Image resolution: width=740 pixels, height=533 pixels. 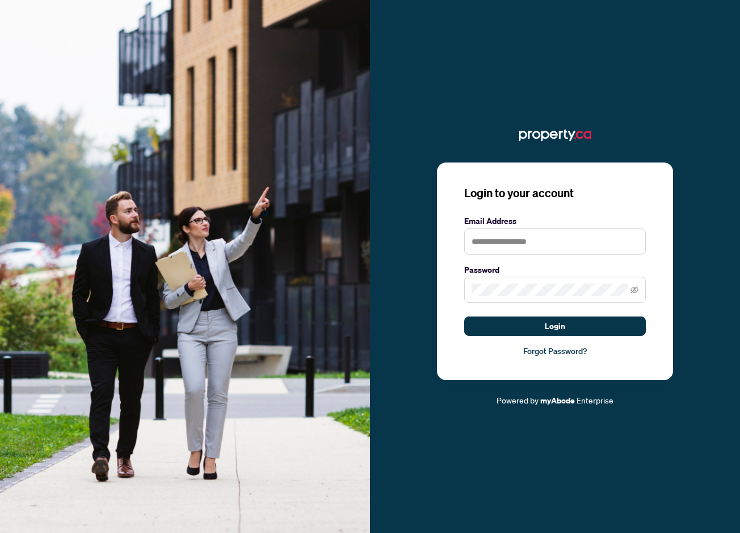 What do you see at coordinates (555, 135) in the screenshot?
I see `img: ma-logo` at bounding box center [555, 135].